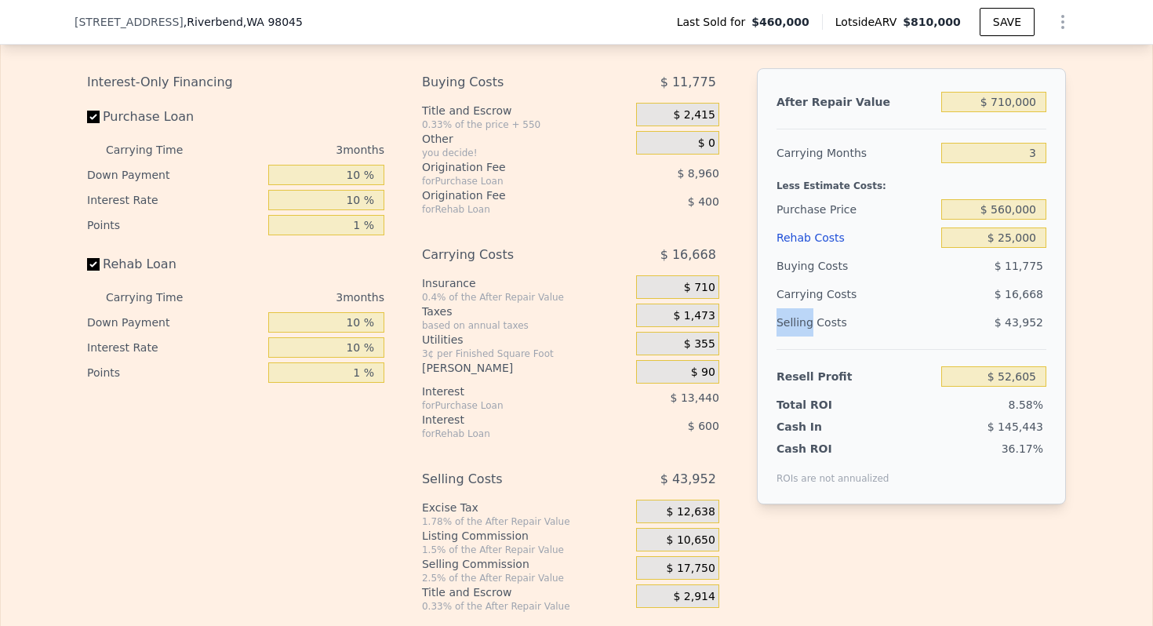 The width and height of the screenshot is (1153, 626). Describe the element at coordinates (693, 597) in the screenshot. I see `span: $ 2,914` at that location.